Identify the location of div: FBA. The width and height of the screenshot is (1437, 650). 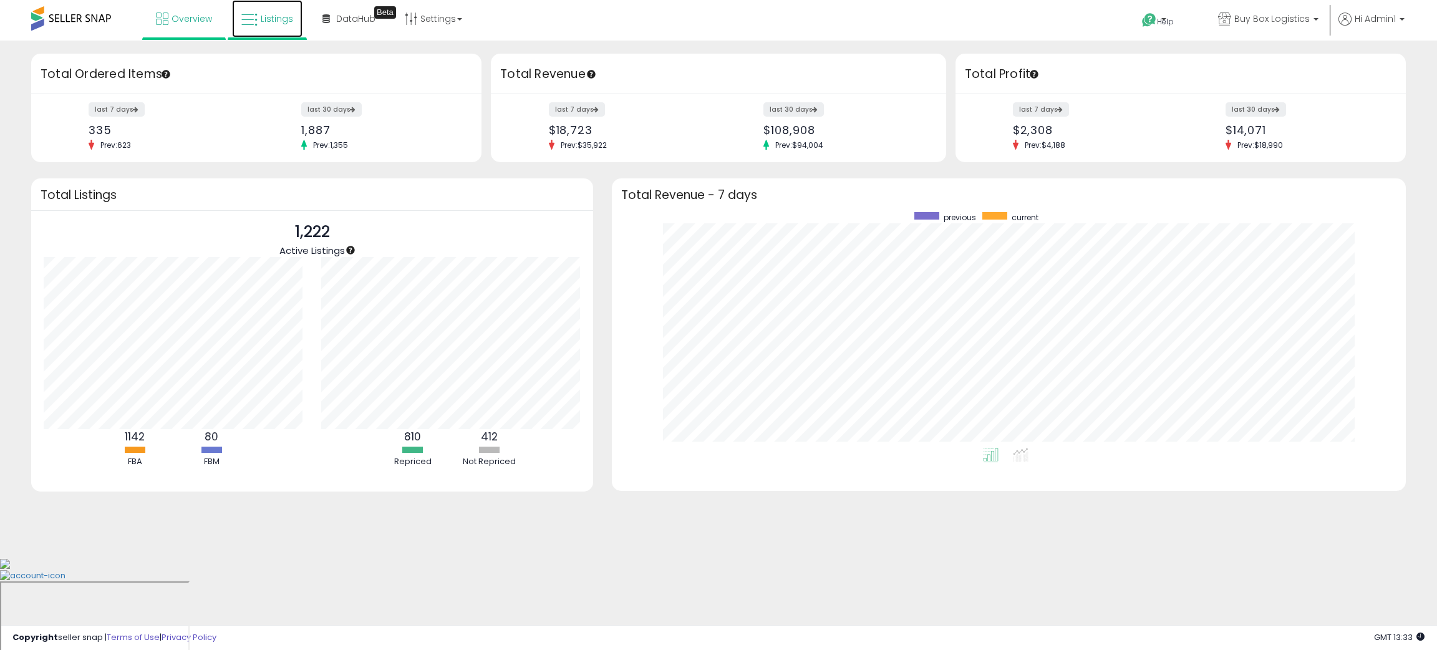
(135, 462).